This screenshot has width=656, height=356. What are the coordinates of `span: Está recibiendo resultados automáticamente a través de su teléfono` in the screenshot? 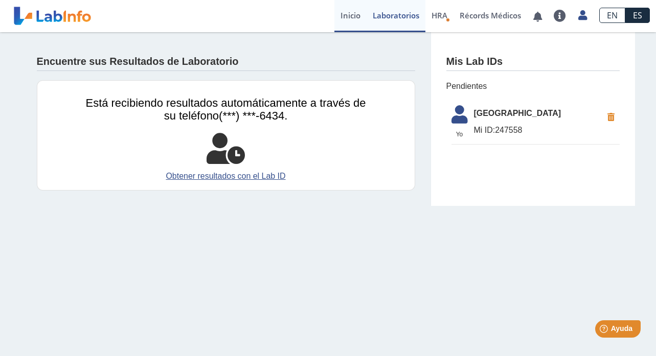 It's located at (226, 109).